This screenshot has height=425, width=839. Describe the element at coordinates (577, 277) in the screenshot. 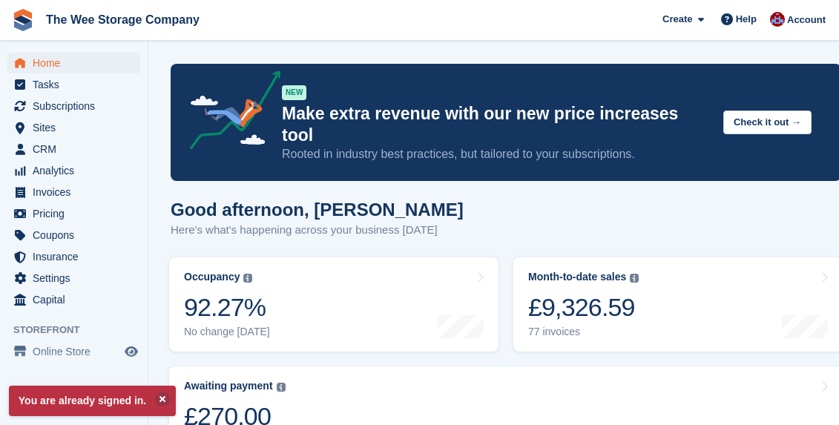

I see `div: Month-to-date sales` at that location.